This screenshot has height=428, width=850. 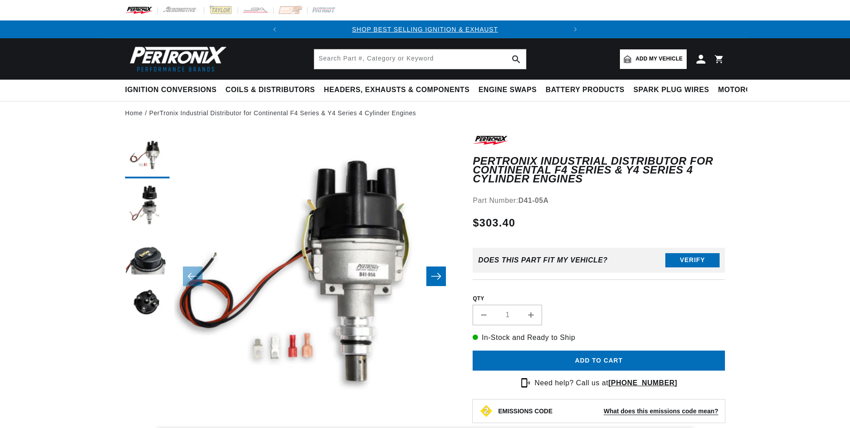 What do you see at coordinates (576, 29) in the screenshot?
I see `button: Translation missing: en.sections.announcements.next_announcement` at bounding box center [576, 29].